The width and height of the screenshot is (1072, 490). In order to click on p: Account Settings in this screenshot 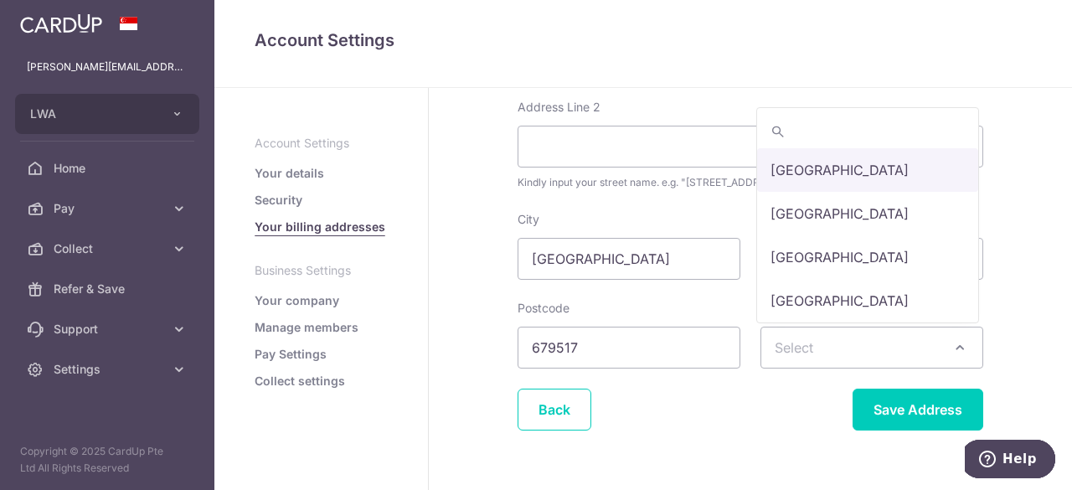, I will do `click(321, 143)`.